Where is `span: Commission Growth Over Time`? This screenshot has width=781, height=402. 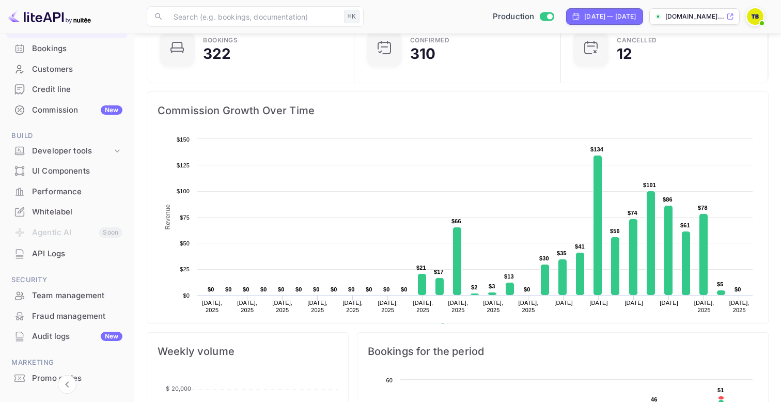
span: Commission Growth Over Time is located at coordinates (458, 111).